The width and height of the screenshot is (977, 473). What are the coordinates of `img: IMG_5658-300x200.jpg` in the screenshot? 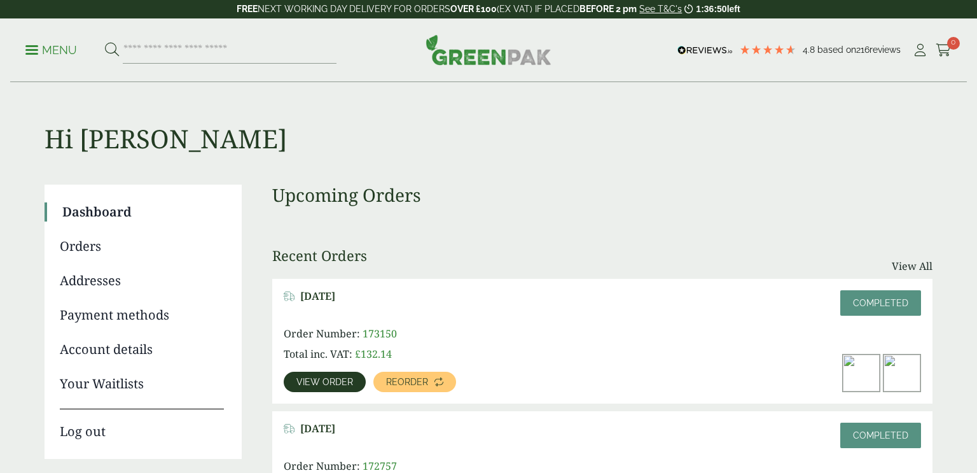 It's located at (862, 373).